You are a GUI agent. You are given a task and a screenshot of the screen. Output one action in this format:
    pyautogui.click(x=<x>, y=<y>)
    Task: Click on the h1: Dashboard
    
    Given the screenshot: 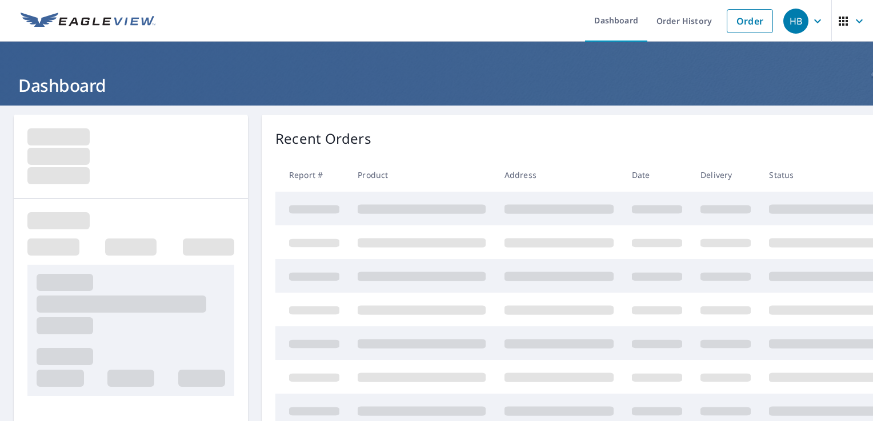 What is the action you would take?
    pyautogui.click(x=436, y=85)
    